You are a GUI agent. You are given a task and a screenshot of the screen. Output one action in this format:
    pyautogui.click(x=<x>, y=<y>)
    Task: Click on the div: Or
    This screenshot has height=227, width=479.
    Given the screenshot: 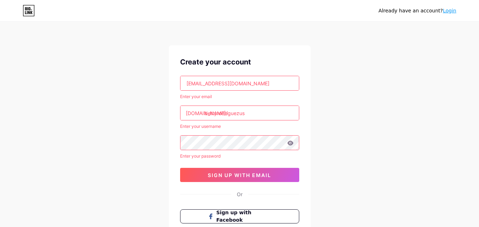 What is the action you would take?
    pyautogui.click(x=240, y=194)
    